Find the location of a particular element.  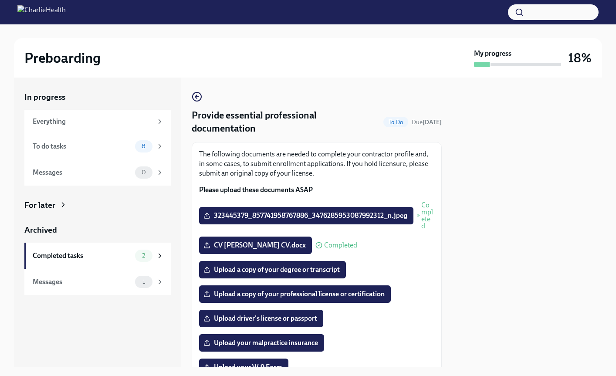

label: 323445379_857741958767886_3476285953087992312_n.jpeg is located at coordinates (306, 216).